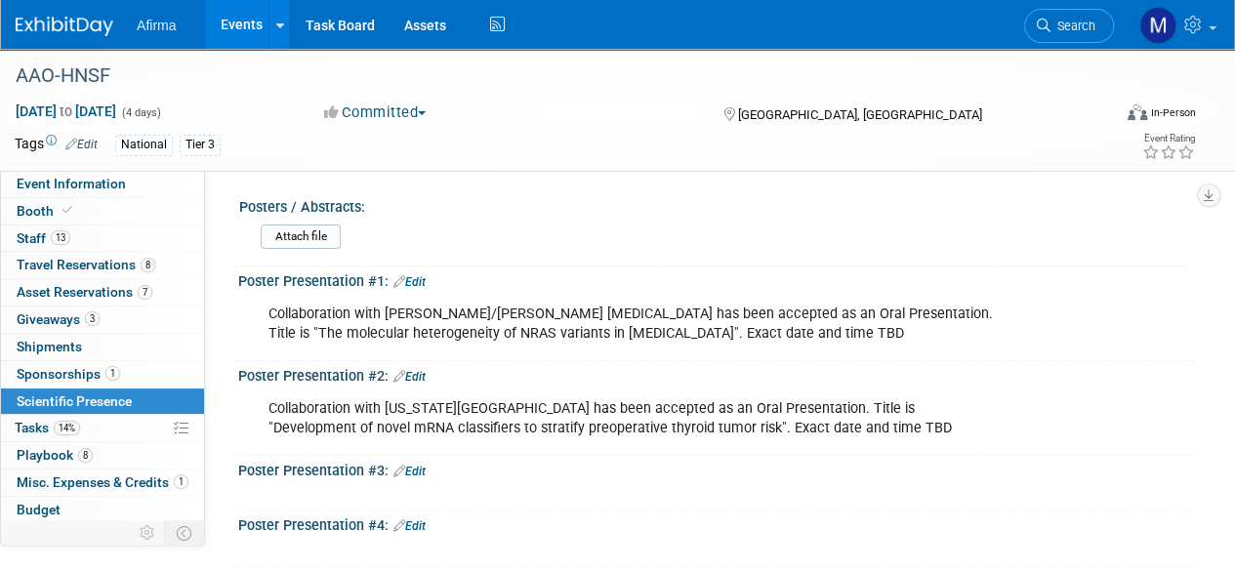 This screenshot has width=1235, height=571. What do you see at coordinates (103, 482) in the screenshot?
I see `span: Misc. Expenses & Credits` at bounding box center [103, 482].